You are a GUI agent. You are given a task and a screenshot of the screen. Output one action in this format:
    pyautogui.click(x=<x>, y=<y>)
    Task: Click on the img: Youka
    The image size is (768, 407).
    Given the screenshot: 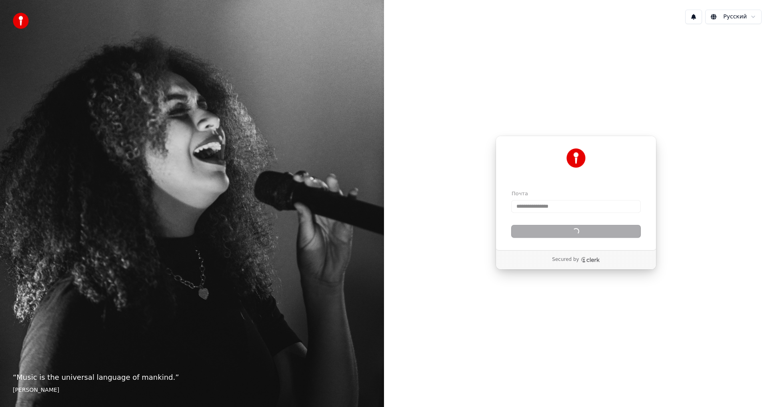 What is the action you would take?
    pyautogui.click(x=576, y=158)
    